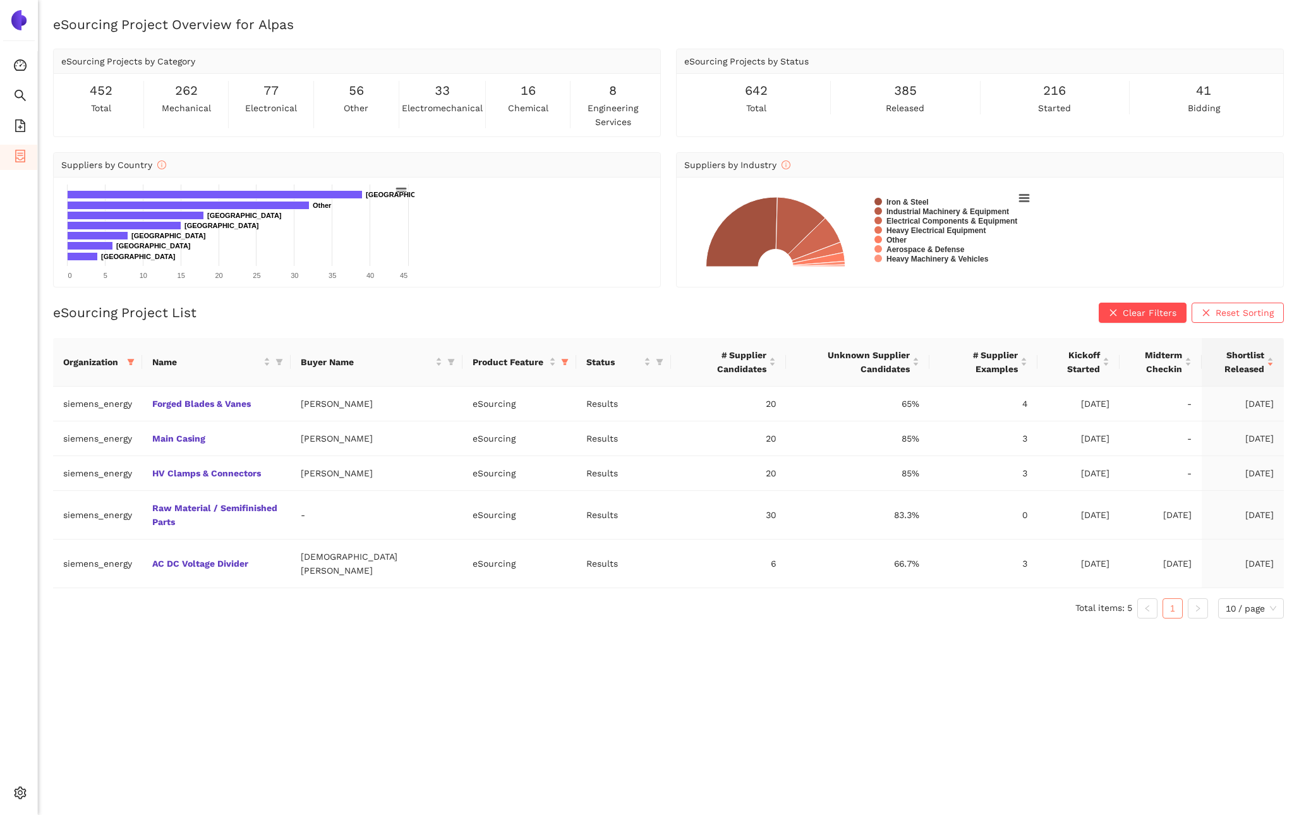 Image resolution: width=1299 pixels, height=815 pixels. What do you see at coordinates (1161, 362) in the screenshot?
I see `th: this column's title is Midterm Checkin,this column is sortable` at bounding box center [1161, 362].